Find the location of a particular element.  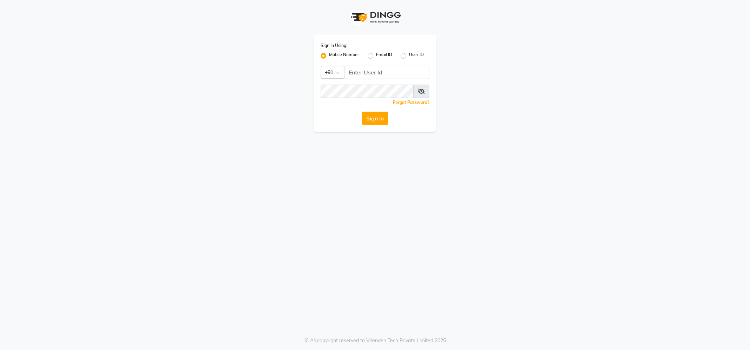

button: Sign In is located at coordinates (375, 118).